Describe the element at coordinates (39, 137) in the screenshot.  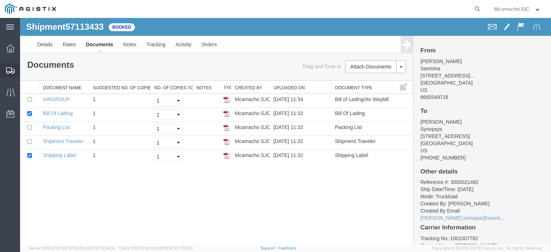
I see `a: Shipping Label` at that location.